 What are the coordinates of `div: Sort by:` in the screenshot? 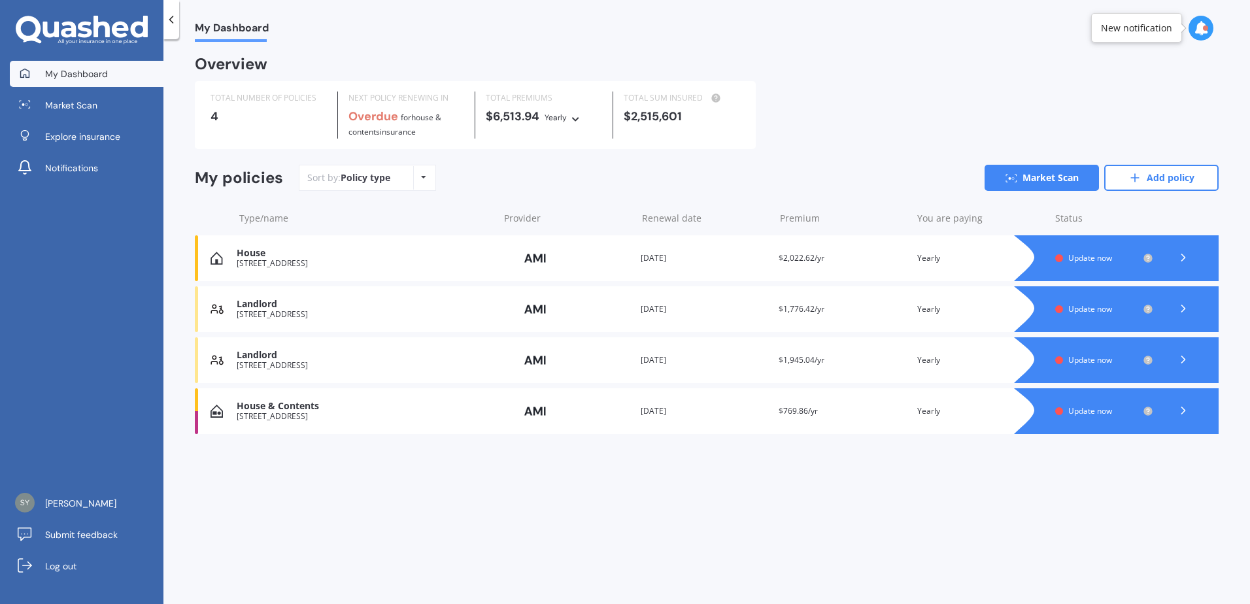 It's located at (348, 178).